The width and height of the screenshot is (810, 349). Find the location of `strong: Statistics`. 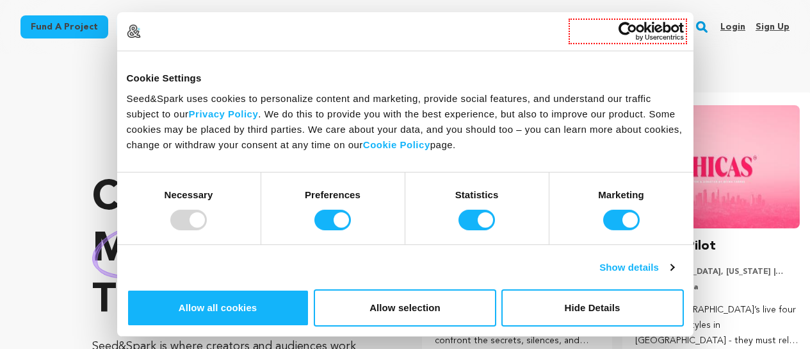

strong: Statistics is located at coordinates (477, 193).